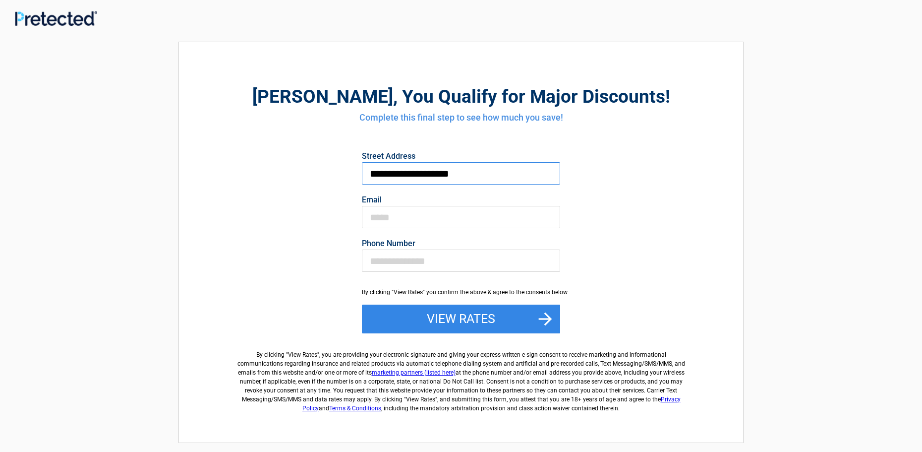  I want to click on h4: Complete this final step to see how much you save!, so click(461, 118).